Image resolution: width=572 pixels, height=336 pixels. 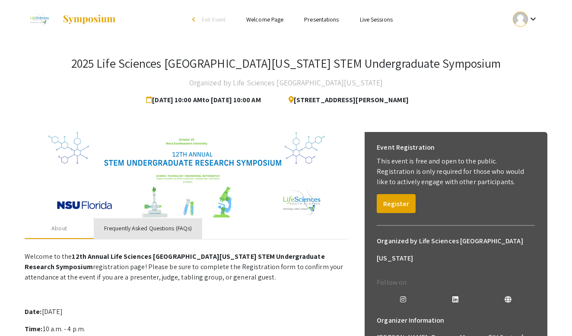 I want to click on button: Expand account dropdown, so click(x=525, y=19).